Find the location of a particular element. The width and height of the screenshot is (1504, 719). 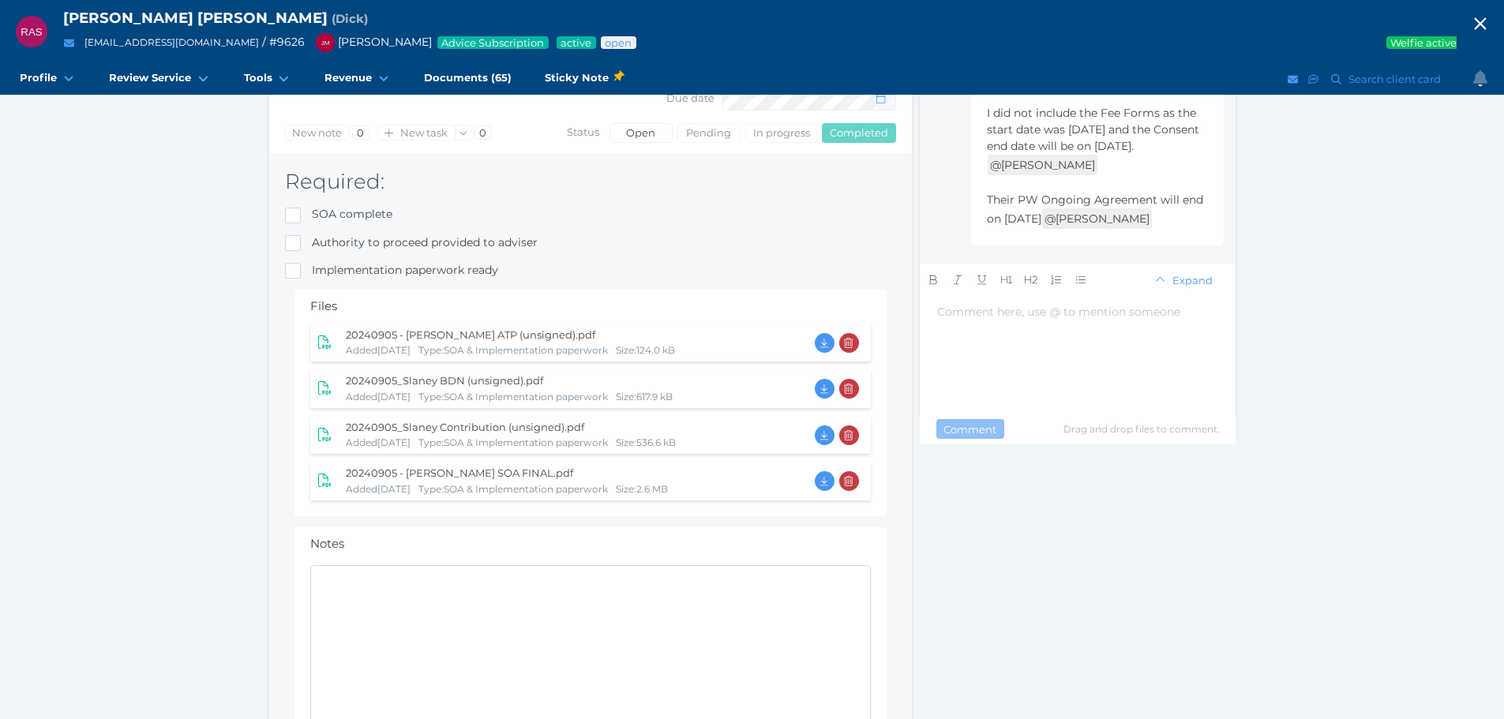

span: Advice Subscription is located at coordinates (493, 43).